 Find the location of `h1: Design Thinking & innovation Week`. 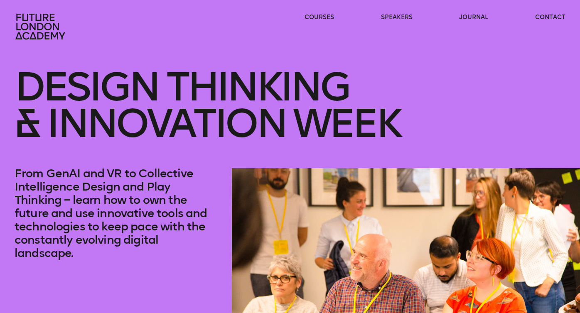

h1: Design Thinking & innovation Week is located at coordinates (290, 105).